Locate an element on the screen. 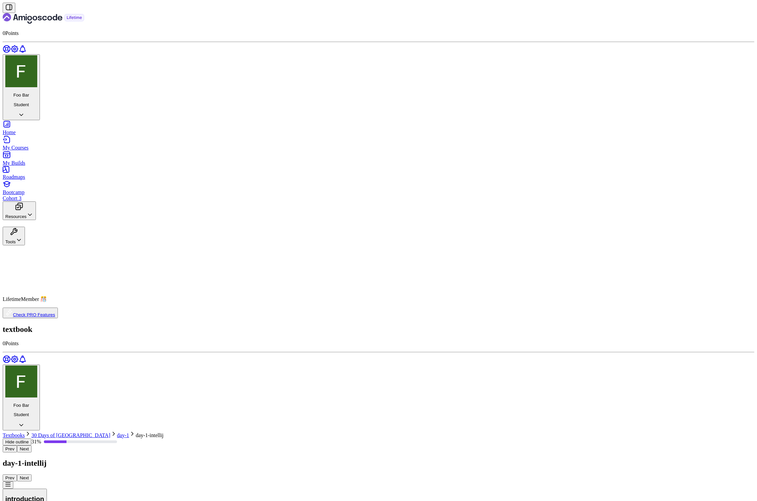  a: Landing page is located at coordinates (379, 19).